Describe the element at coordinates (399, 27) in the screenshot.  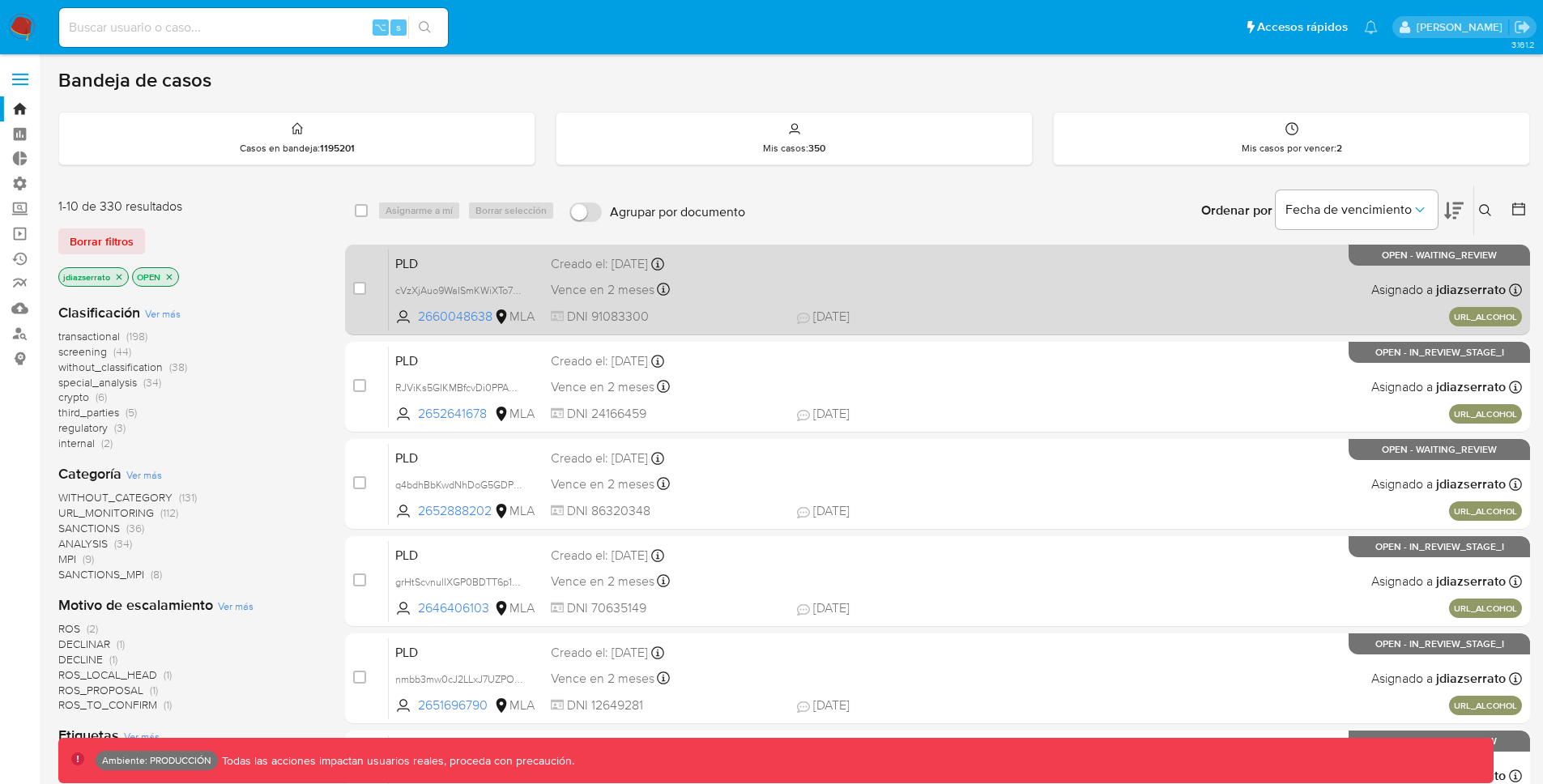
I see `span: s` at that location.